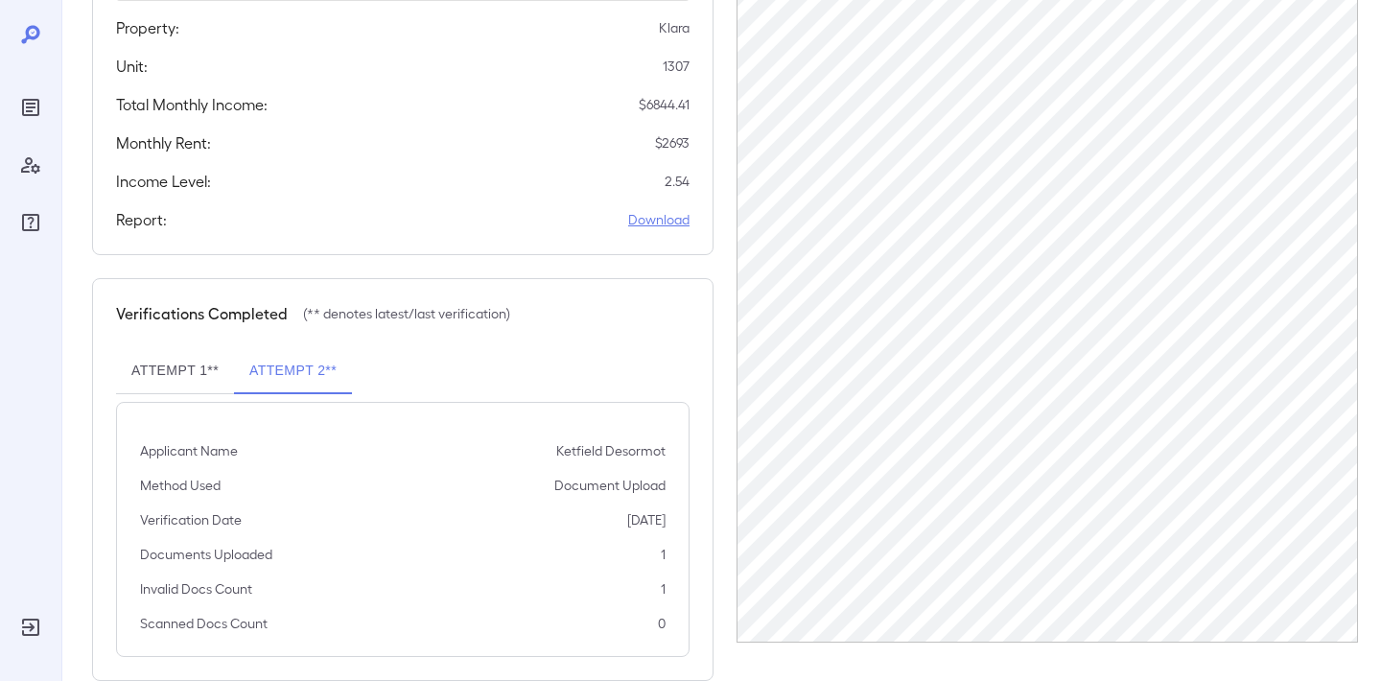  I want to click on h5: Total Monthly Income:, so click(192, 105).